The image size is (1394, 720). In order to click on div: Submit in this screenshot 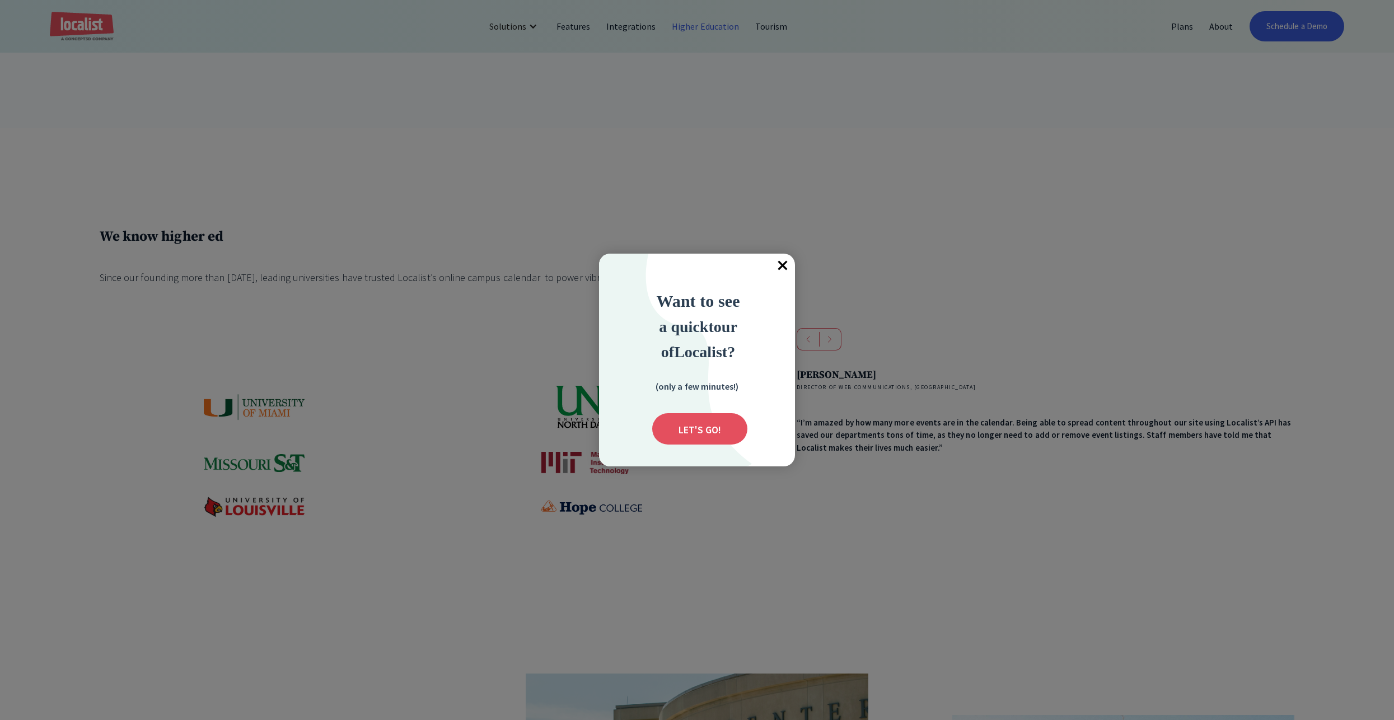, I will do `click(700, 429)`.